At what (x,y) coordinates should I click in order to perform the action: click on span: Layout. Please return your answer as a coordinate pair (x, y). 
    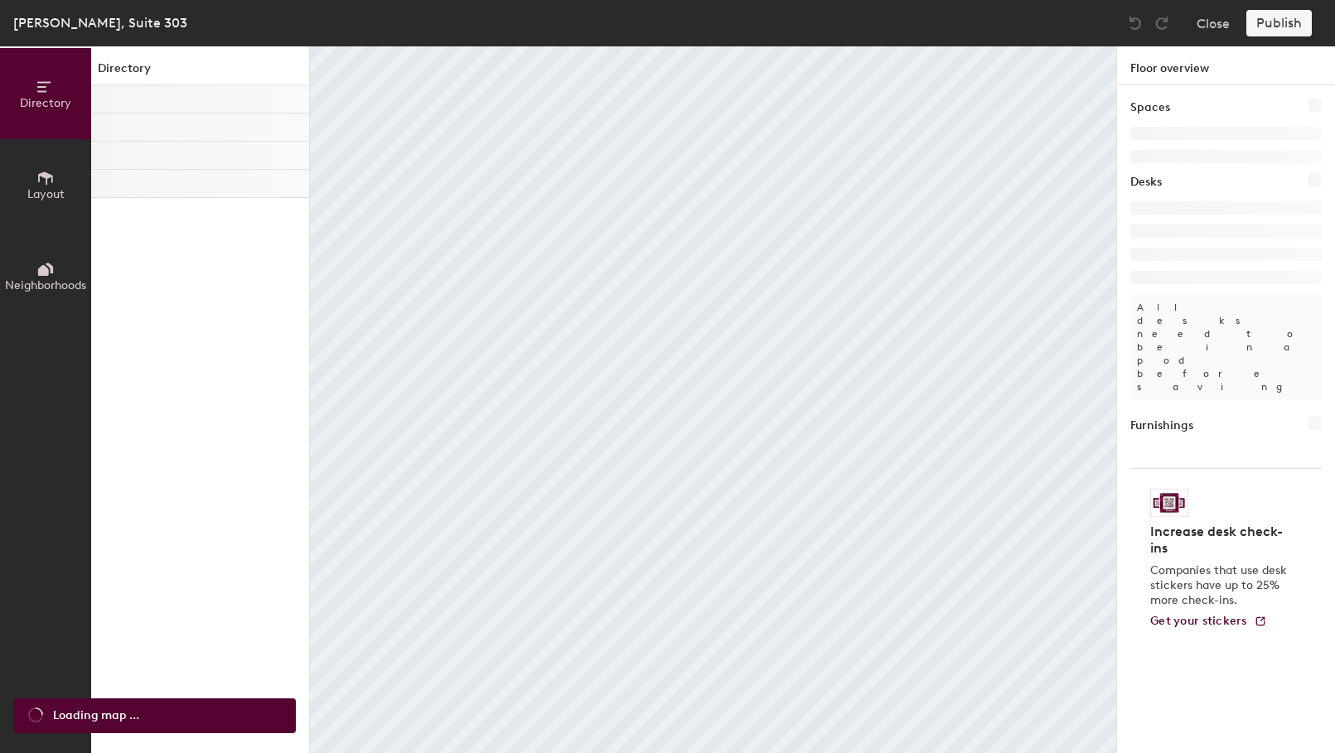
    Looking at the image, I should click on (46, 194).